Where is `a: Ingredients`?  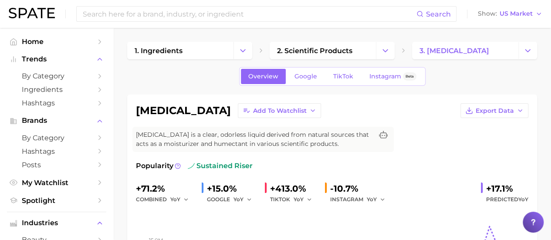
a: Ingredients is located at coordinates (57, 89).